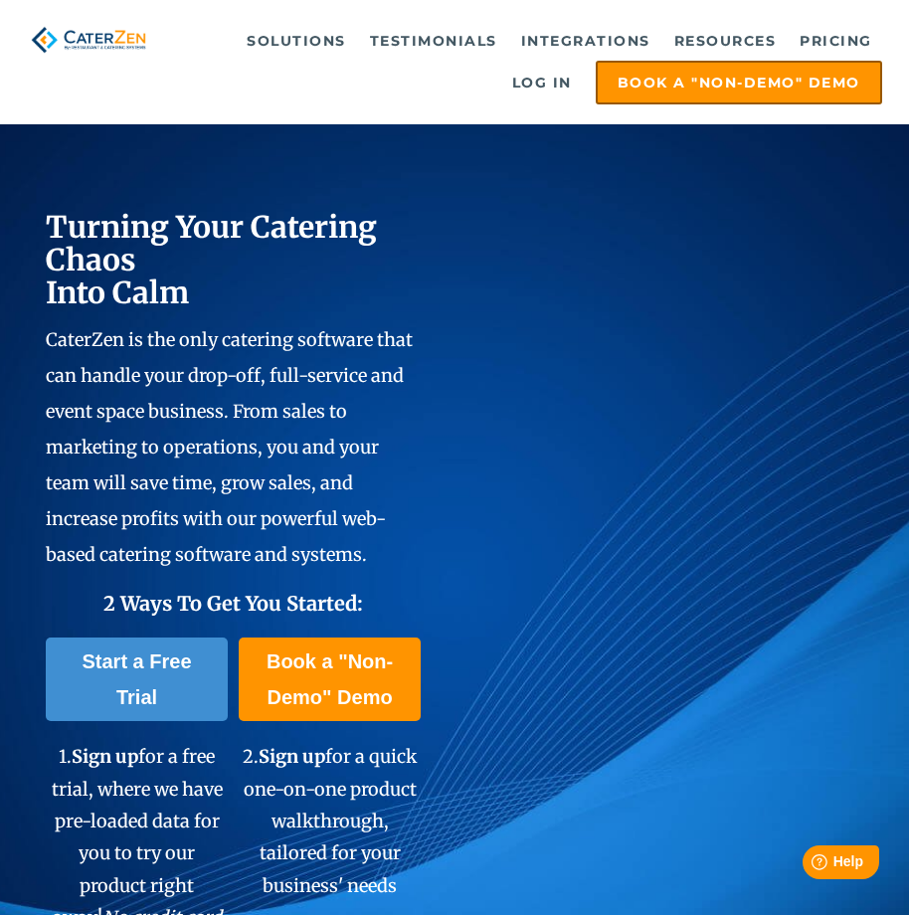  Describe the element at coordinates (233, 603) in the screenshot. I see `span: 2 Ways To Get You Started:` at that location.